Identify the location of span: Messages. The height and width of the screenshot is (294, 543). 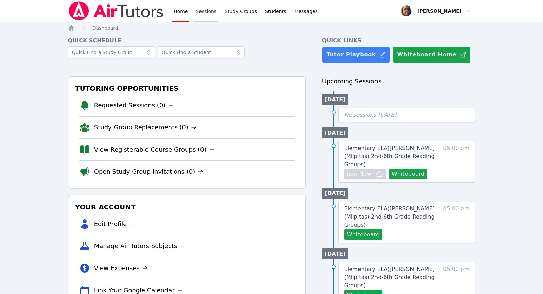
(306, 11).